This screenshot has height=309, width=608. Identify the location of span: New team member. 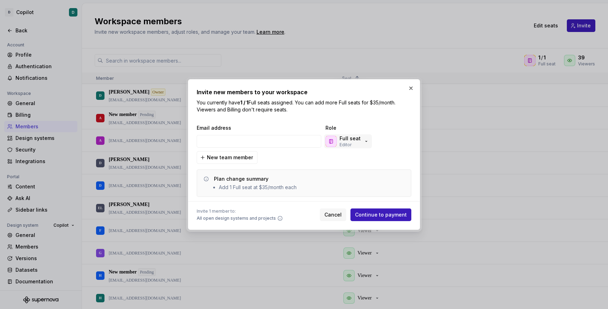
(230, 158).